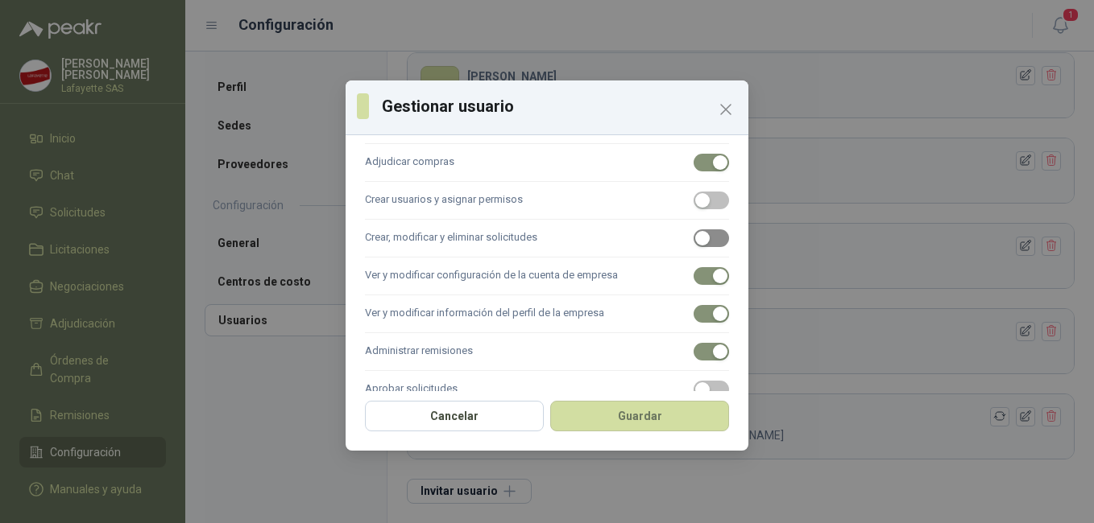 The width and height of the screenshot is (1094, 523). Describe the element at coordinates (639, 416) in the screenshot. I see `button: Guardar` at that location.